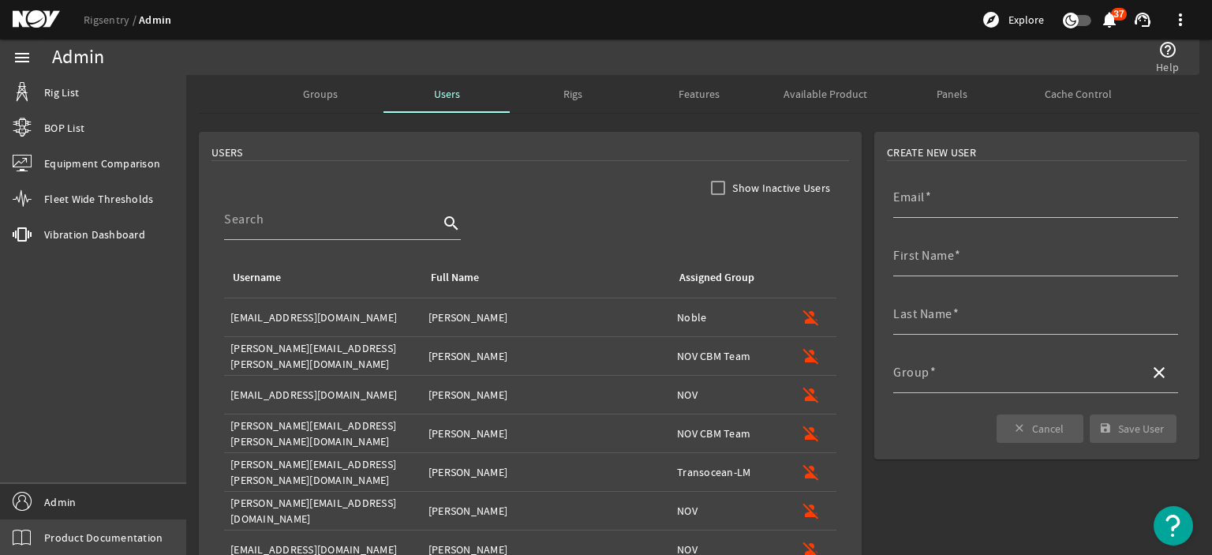  I want to click on mat-label: Last Name, so click(922, 314).